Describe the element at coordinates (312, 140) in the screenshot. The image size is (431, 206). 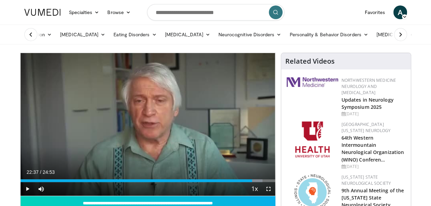
I see `img: f6362829-b0a3-407d-a044-59546adfd345.png.150x105_q85_autocrop_double_scale_upscale_version-0.2.png` at that location.